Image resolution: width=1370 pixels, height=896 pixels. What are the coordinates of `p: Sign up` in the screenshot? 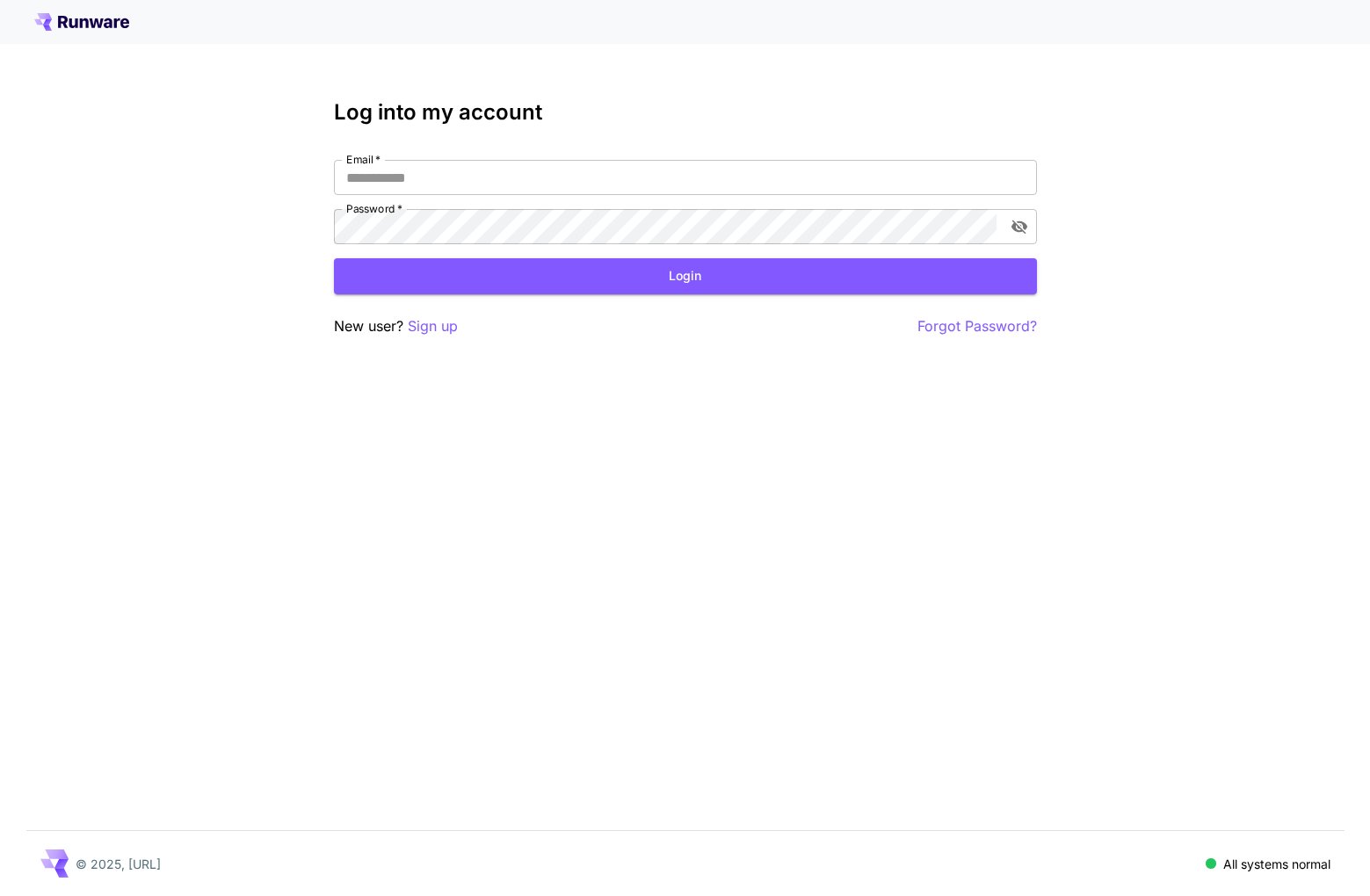 It's located at (432, 326).